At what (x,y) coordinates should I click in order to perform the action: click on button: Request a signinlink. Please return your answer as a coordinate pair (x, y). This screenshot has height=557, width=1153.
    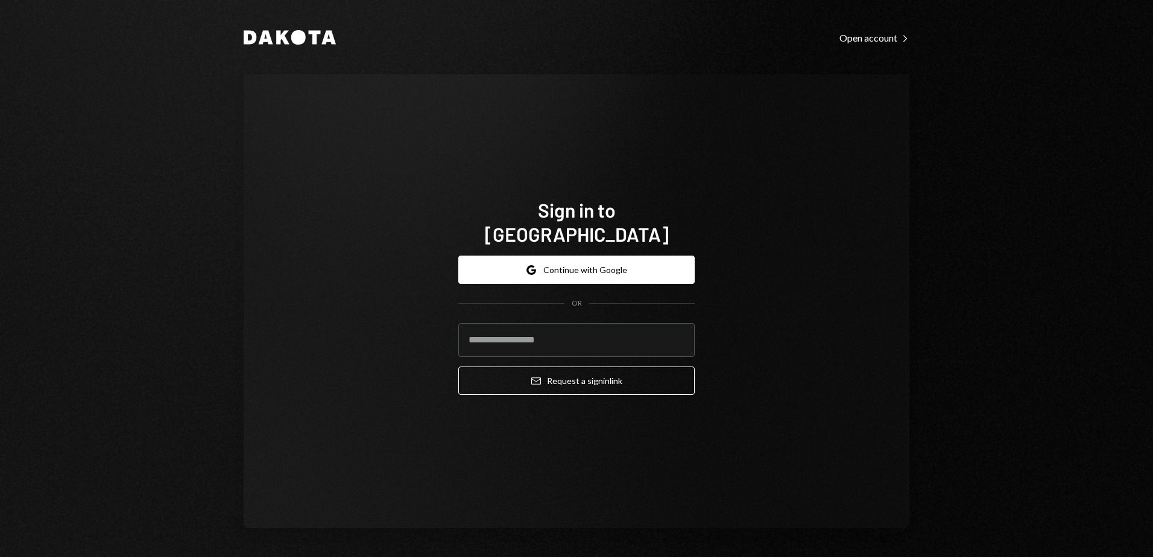
    Looking at the image, I should click on (577, 381).